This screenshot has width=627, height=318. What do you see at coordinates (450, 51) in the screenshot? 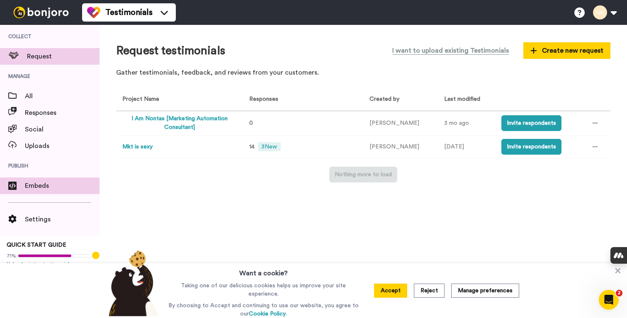
I see `span: I want to upload existing Testimonials` at bounding box center [450, 51].